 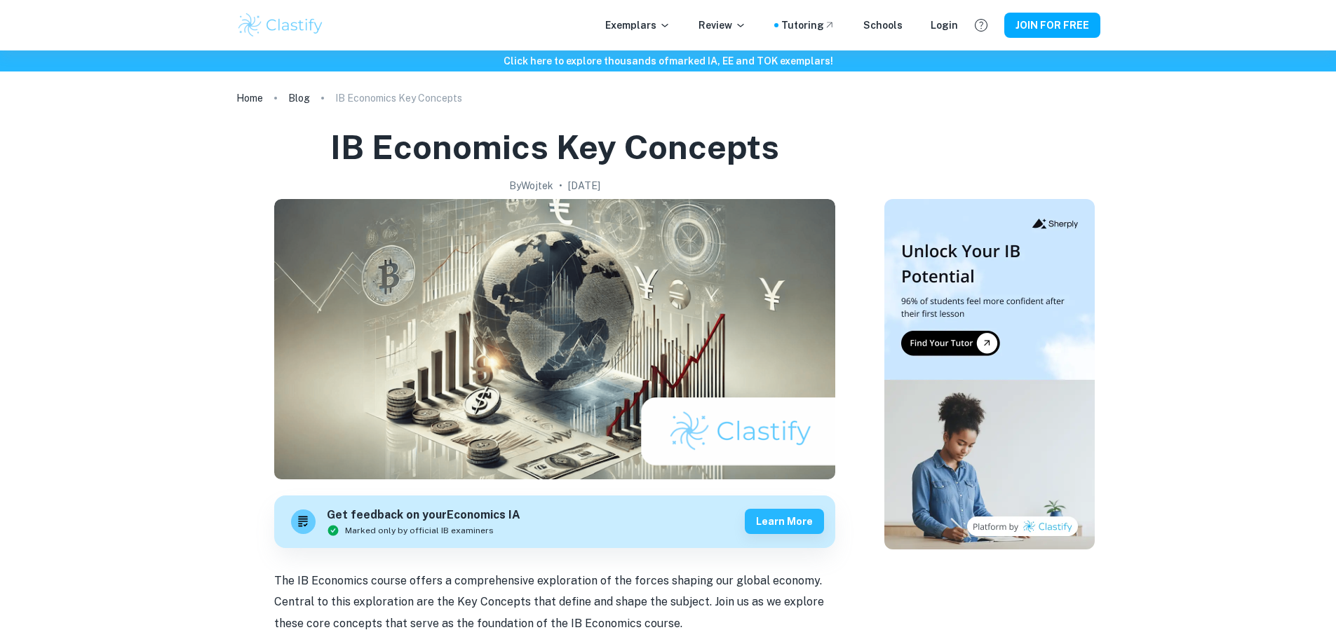 I want to click on a: JOIN FOR FREE, so click(x=1052, y=25).